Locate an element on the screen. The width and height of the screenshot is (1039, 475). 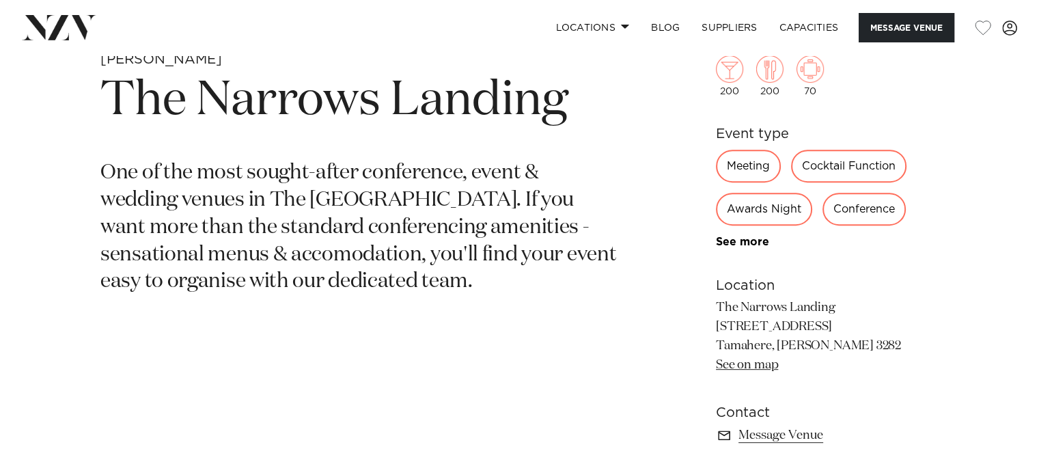
h1: The Narrows Landing is located at coordinates (359, 101).